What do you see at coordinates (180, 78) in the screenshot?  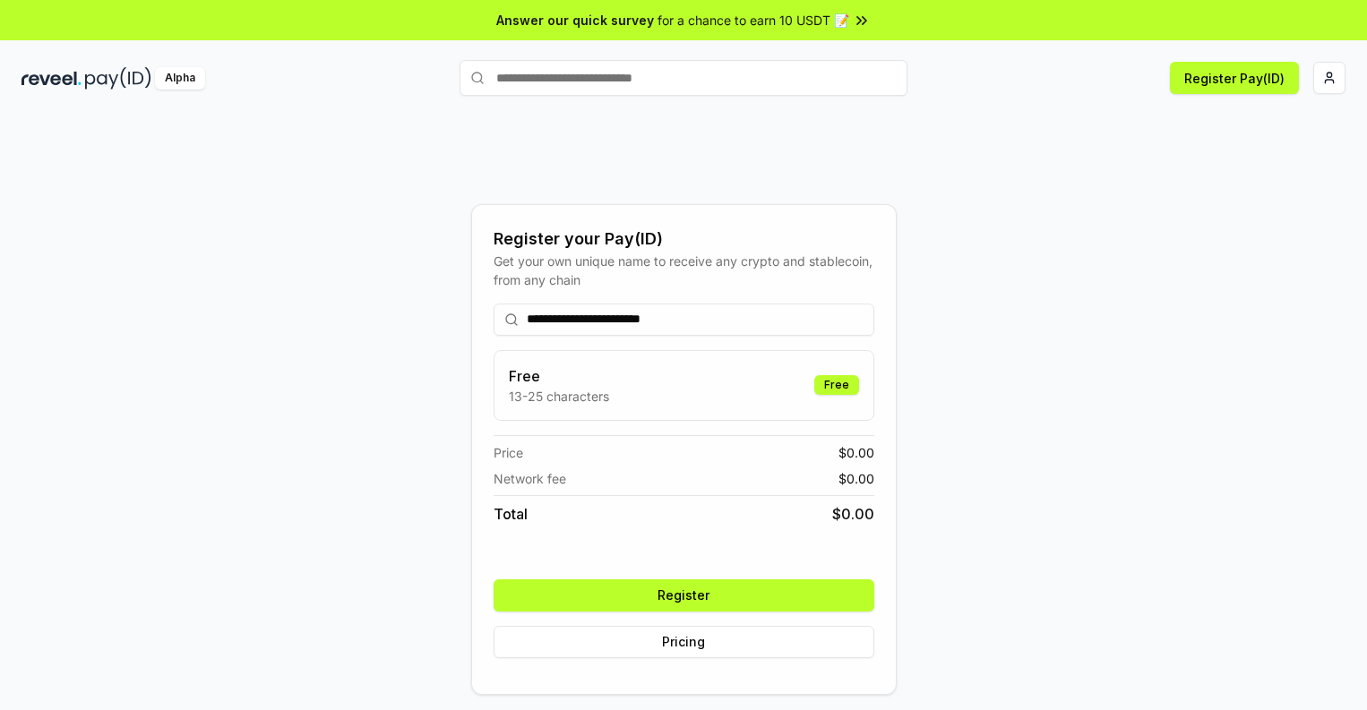 I see `div: Alpha` at bounding box center [180, 78].